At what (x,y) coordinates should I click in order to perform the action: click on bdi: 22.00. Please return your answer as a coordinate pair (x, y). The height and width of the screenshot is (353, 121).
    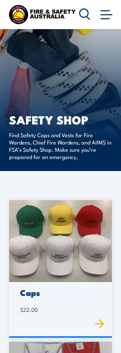
    Looking at the image, I should click on (29, 309).